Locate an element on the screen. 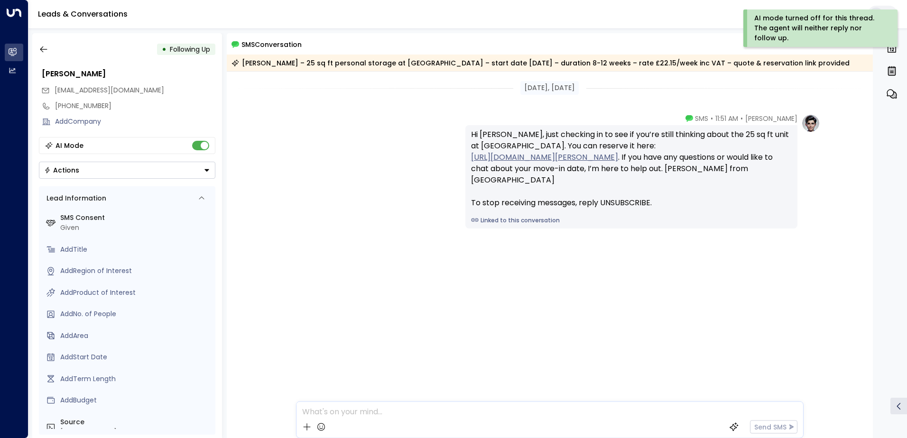  div: AddNo. of People is located at coordinates (136, 314).